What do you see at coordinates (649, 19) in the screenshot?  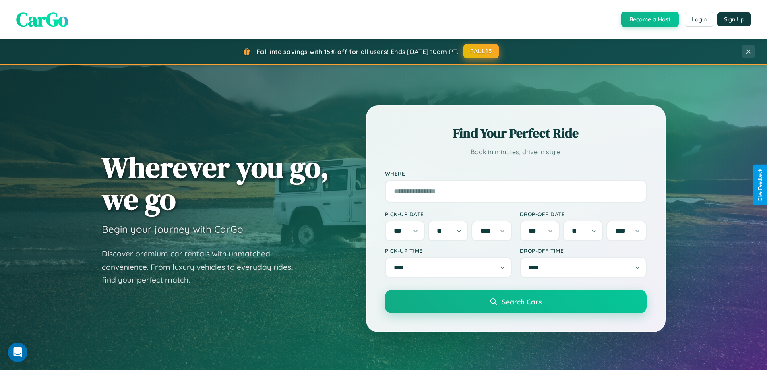 I see `button: Become a Host` at bounding box center [649, 19].